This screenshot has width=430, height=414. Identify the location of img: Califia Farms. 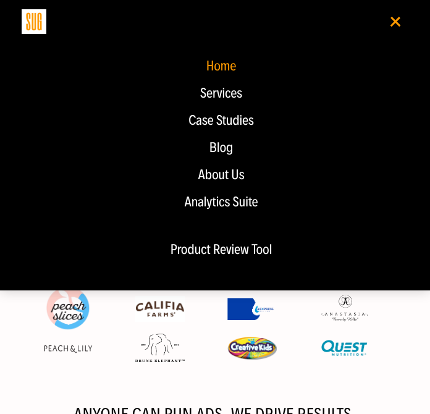
(160, 309).